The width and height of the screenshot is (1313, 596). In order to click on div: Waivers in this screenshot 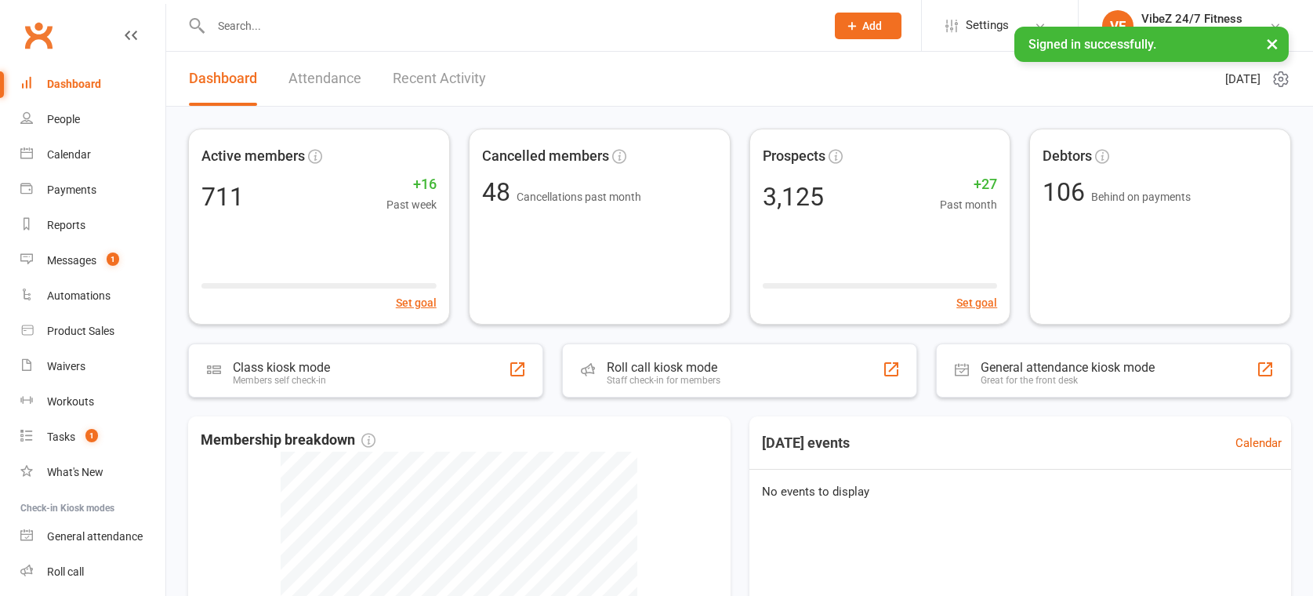, I will do `click(66, 366)`.